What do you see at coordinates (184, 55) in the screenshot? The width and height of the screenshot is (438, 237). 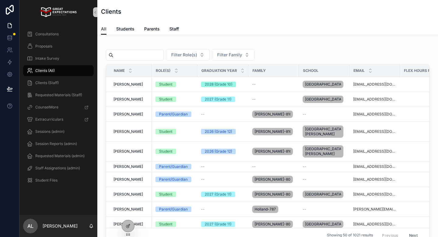 I see `span: Filter Role(s)` at bounding box center [184, 55].